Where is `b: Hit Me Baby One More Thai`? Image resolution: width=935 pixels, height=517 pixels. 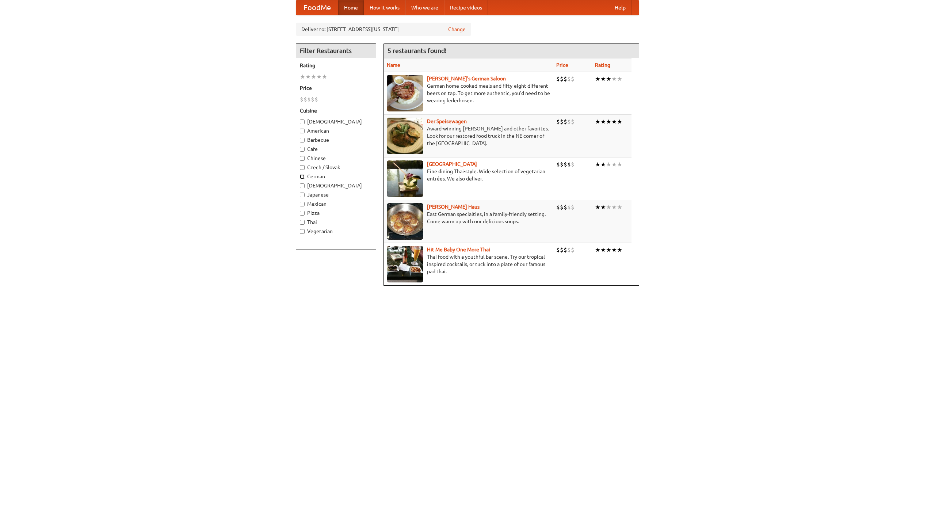
b: Hit Me Baby One More Thai is located at coordinates (458, 250).